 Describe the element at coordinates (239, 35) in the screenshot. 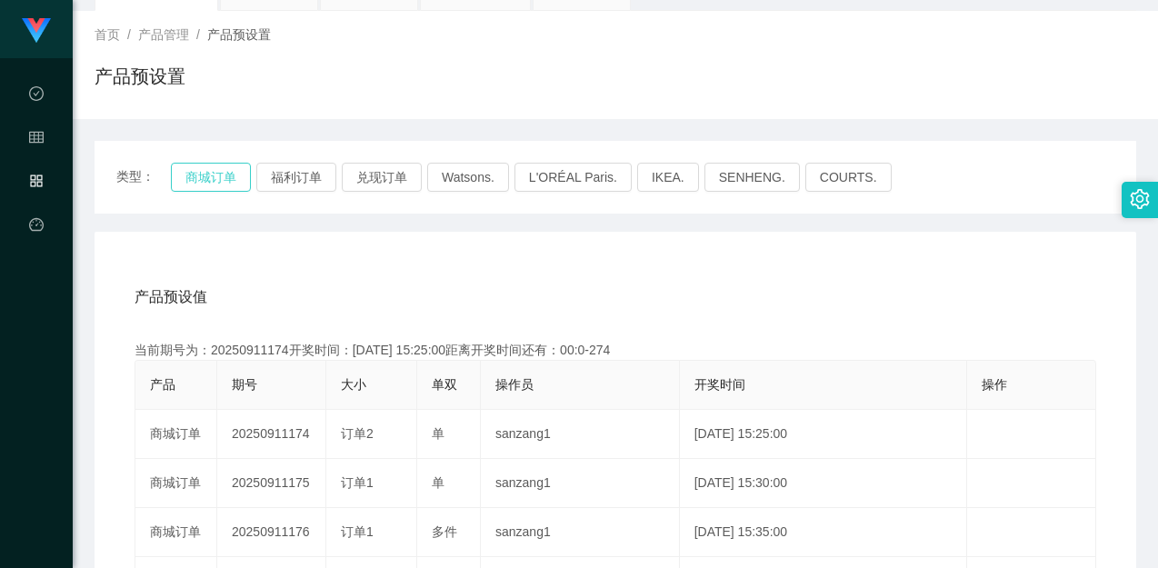

I see `span: 产品预设置` at that location.